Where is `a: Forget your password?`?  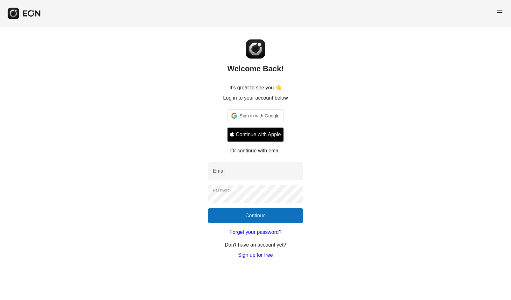 a: Forget your password? is located at coordinates (256, 232).